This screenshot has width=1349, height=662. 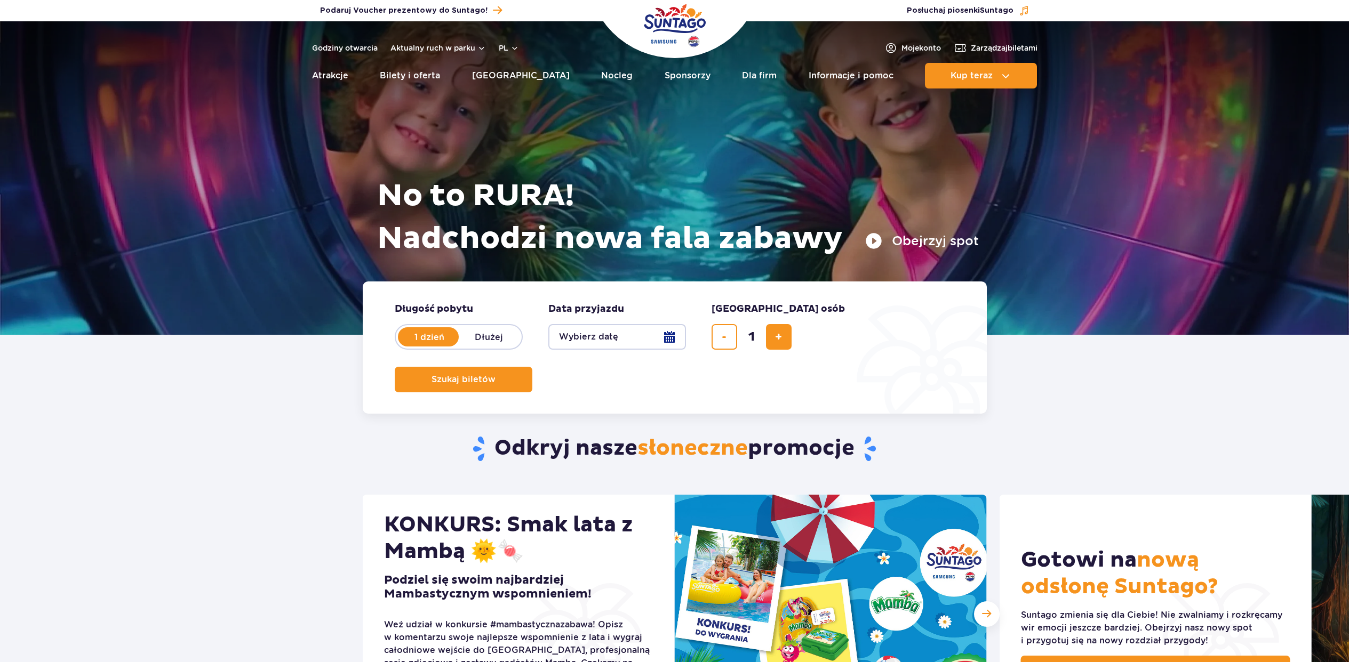 I want to click on span: Szukaj biletów, so click(x=463, y=380).